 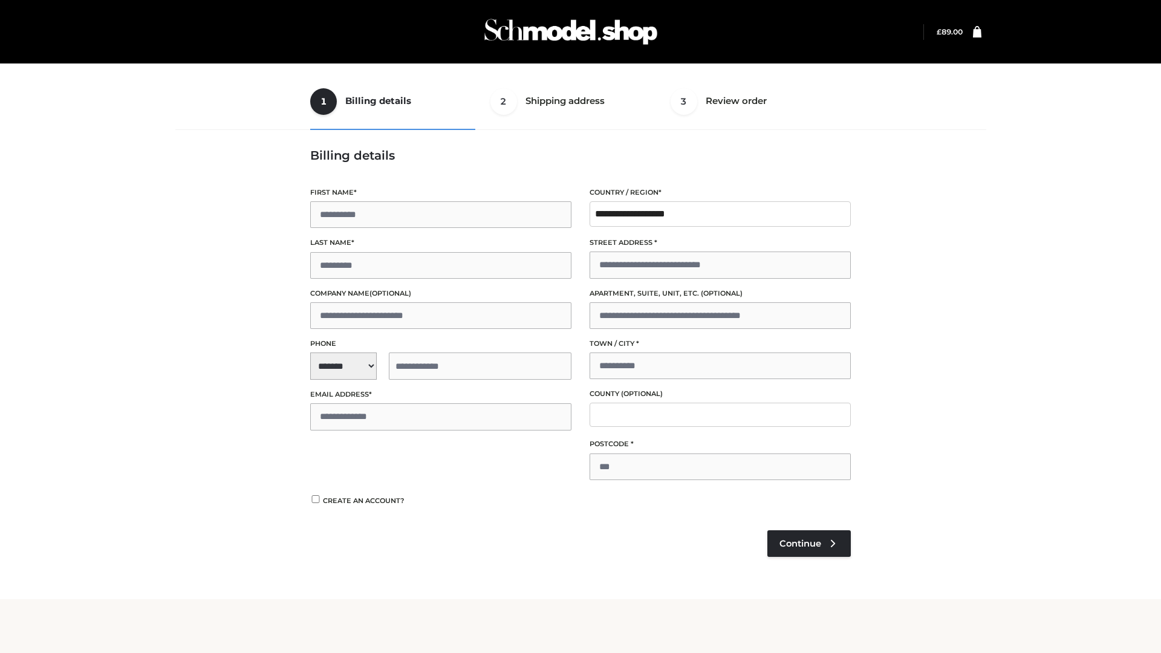 What do you see at coordinates (580, 155) in the screenshot?
I see `h3: Billing details` at bounding box center [580, 155].